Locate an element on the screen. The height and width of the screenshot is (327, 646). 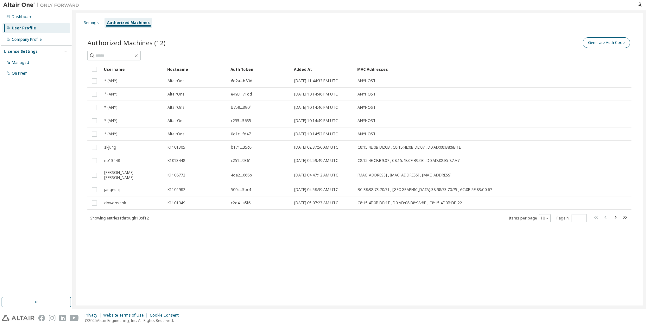
span: K1013448 is located at coordinates (176, 161).